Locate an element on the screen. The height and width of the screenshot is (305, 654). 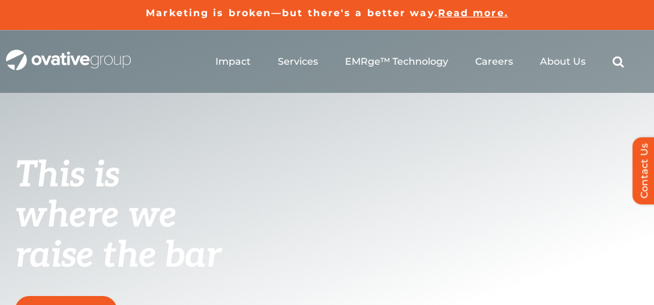
span: About Us is located at coordinates (562, 62).